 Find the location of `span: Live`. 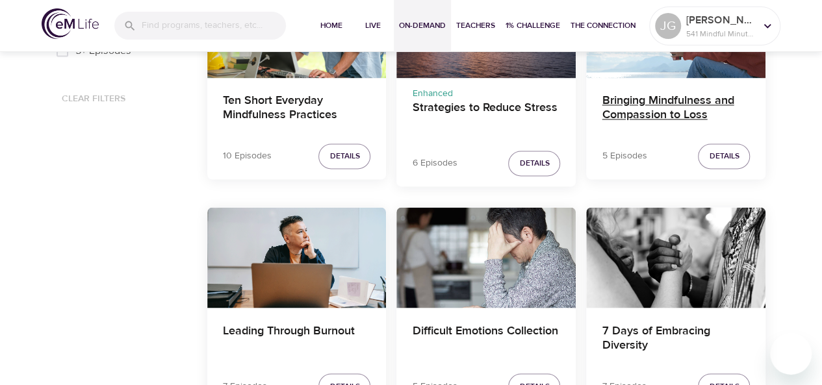

span: Live is located at coordinates (373, 25).